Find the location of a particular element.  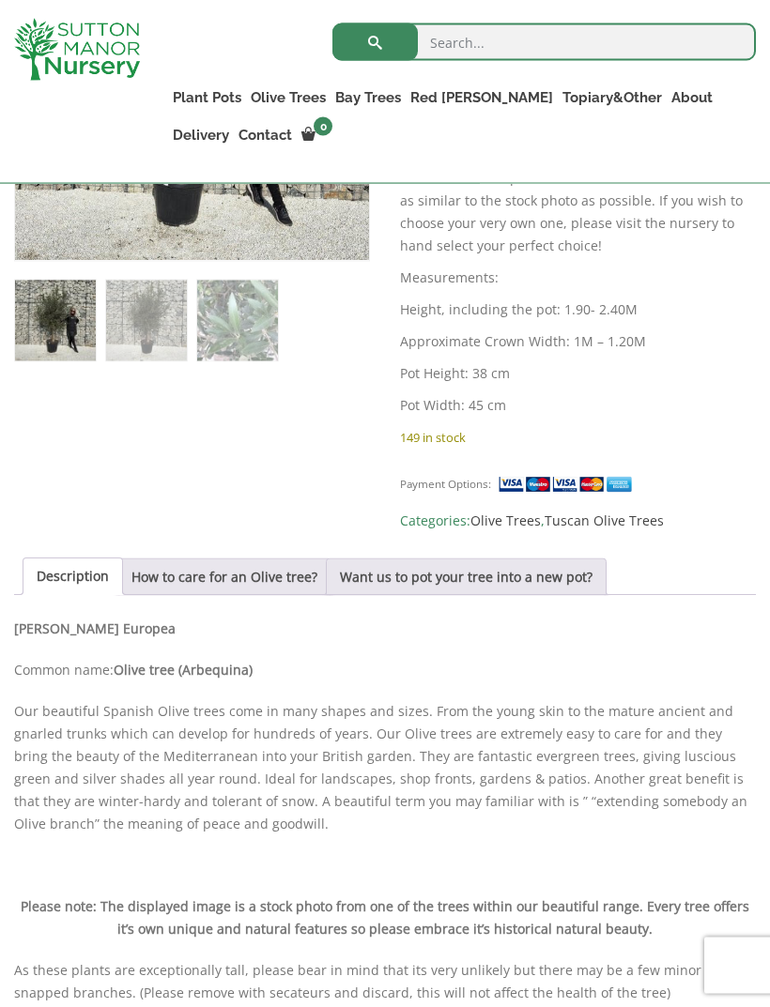

p: Common name: is located at coordinates (385, 670).